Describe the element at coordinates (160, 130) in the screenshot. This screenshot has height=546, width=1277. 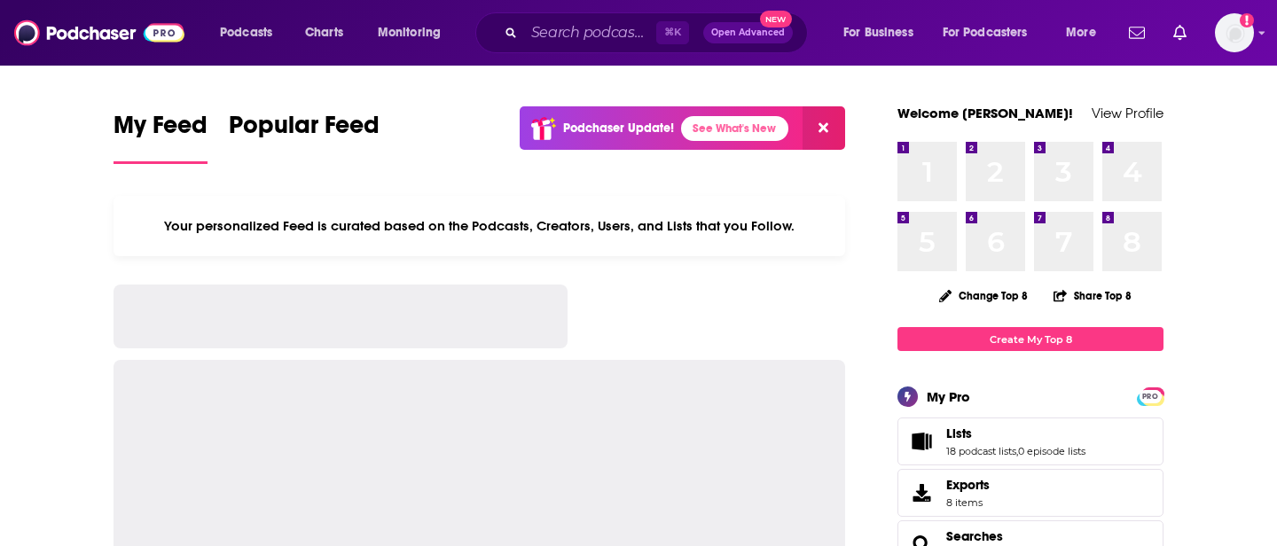
I see `span: My Feed` at that location.